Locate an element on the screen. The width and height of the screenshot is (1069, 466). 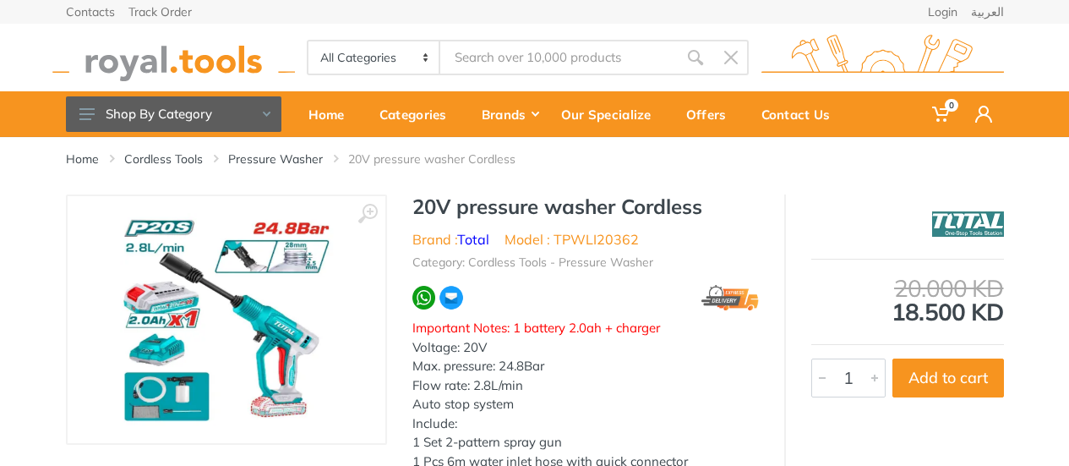
div: Offers is located at coordinates (712, 114).